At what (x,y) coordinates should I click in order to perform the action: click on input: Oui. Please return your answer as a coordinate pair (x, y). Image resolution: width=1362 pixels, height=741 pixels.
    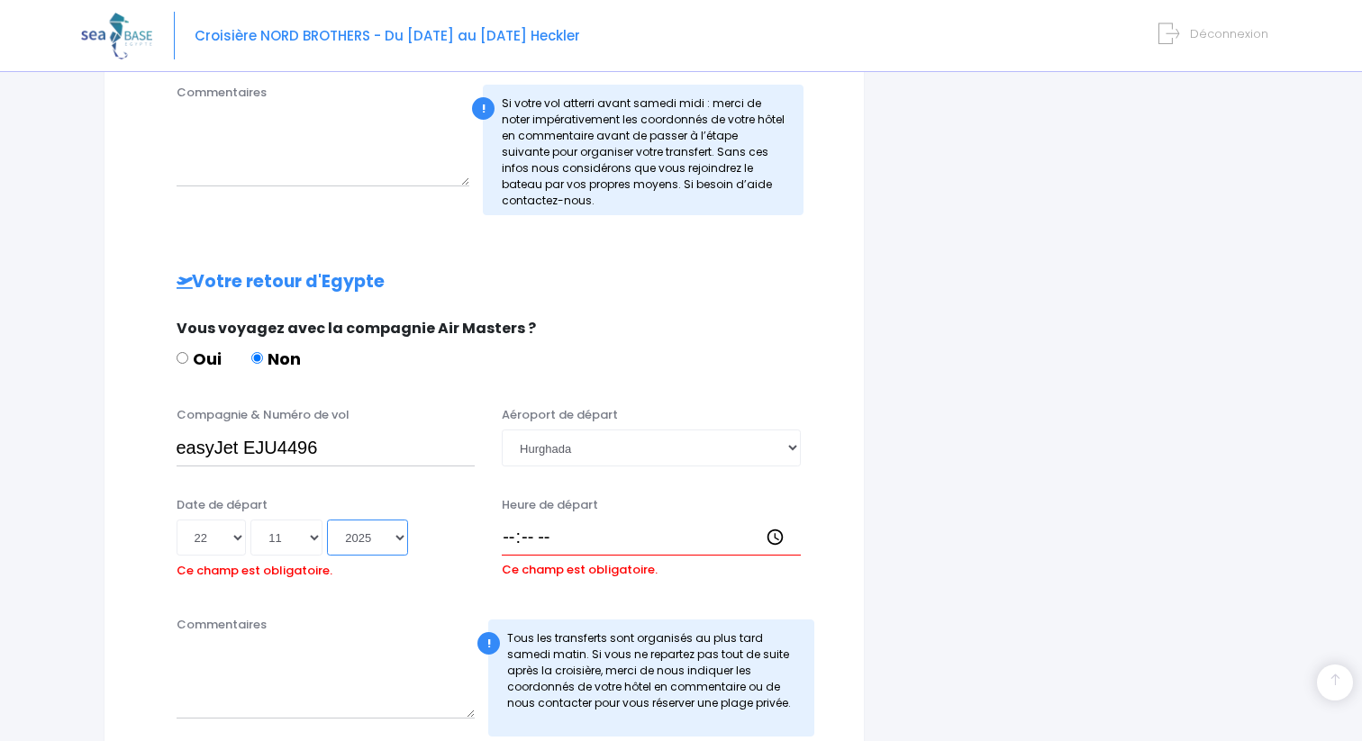
    Looking at the image, I should click on (182, 357).